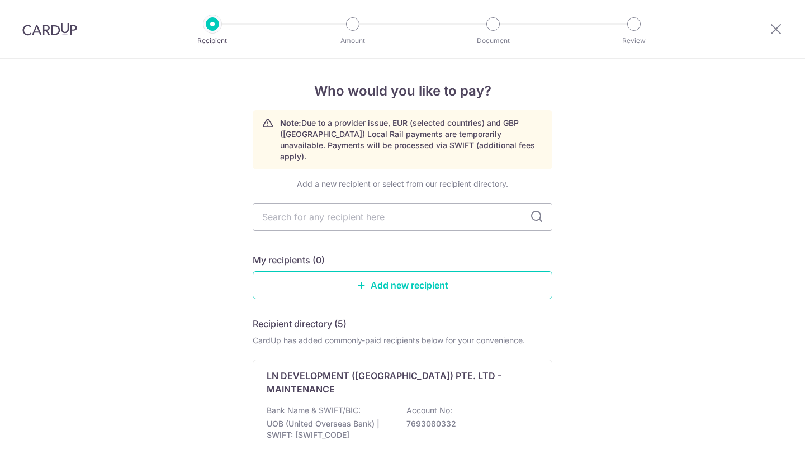  I want to click on div: CardUp has added commonly-paid recipients below for your convenience., so click(403, 341).